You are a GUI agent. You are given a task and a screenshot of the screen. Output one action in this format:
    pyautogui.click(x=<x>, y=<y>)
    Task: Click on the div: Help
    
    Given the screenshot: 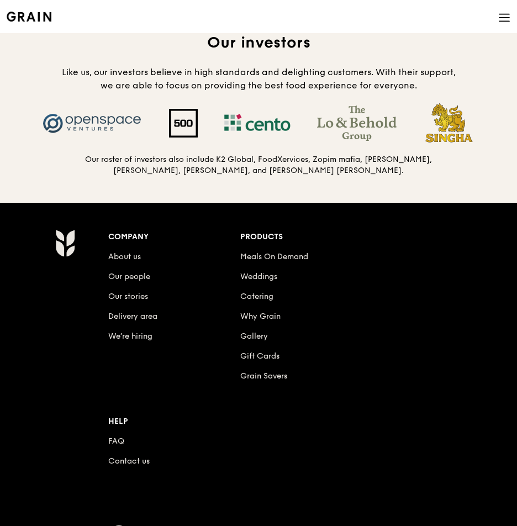 What is the action you would take?
    pyautogui.click(x=174, y=422)
    